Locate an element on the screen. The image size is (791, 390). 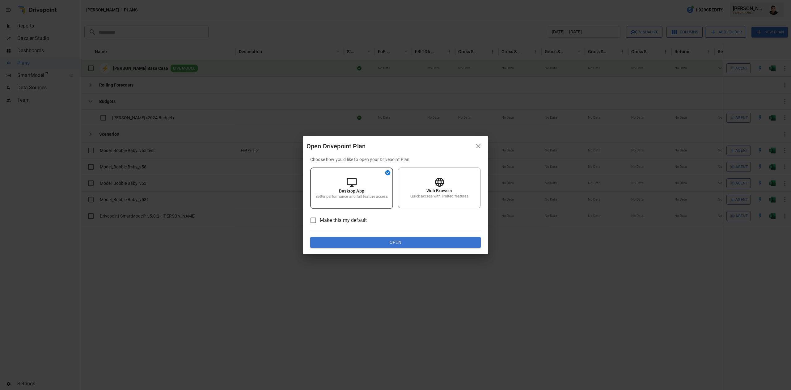
p: Choose how you'd like to open your Drivepoint Plan is located at coordinates (395, 159).